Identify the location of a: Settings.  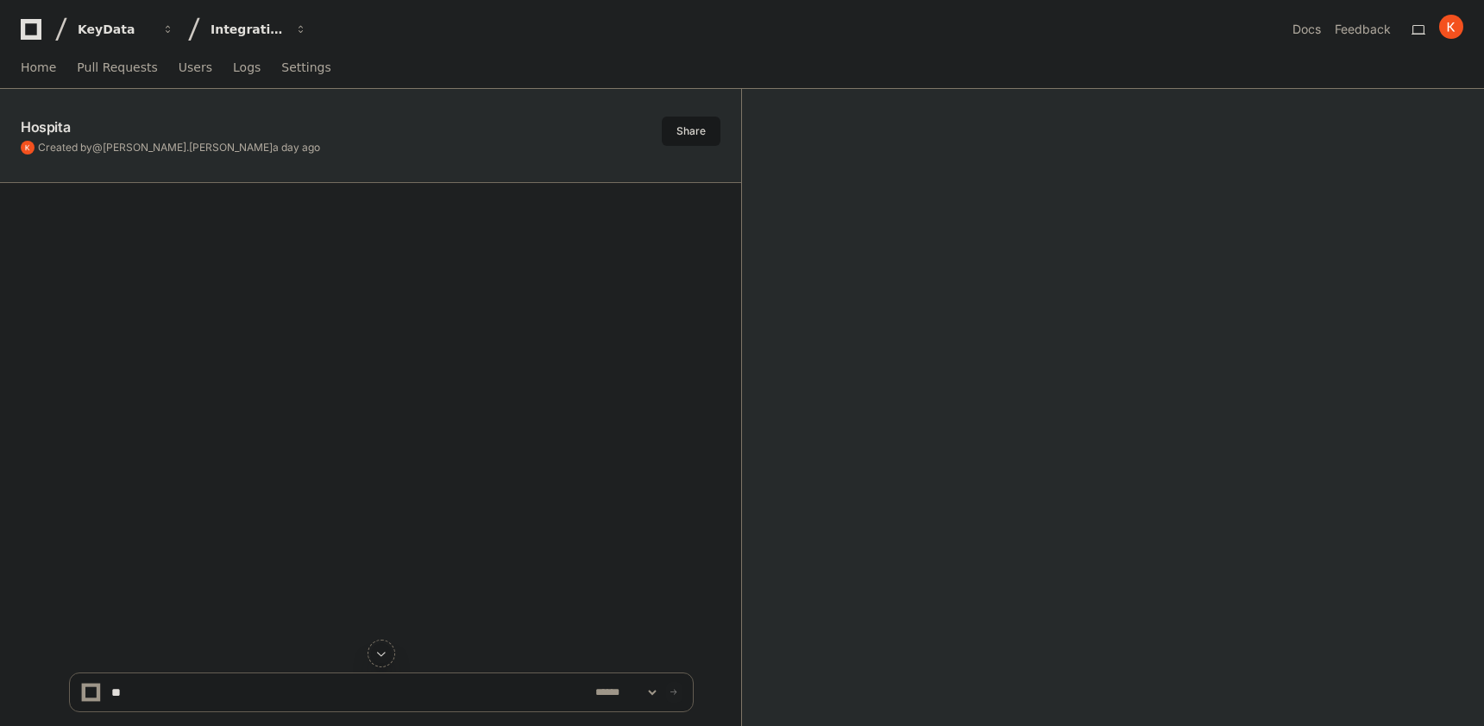
(305, 68).